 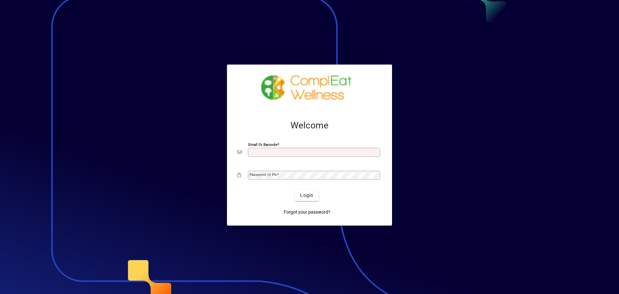 What do you see at coordinates (307, 212) in the screenshot?
I see `a: Forgot your password?` at bounding box center [307, 212].